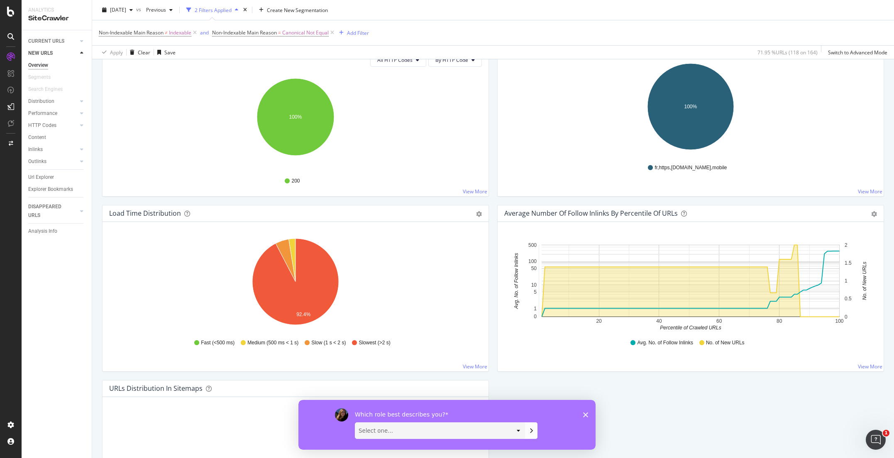  Describe the element at coordinates (865, 281) in the screenshot. I see `text: No. of New URLs` at that location.